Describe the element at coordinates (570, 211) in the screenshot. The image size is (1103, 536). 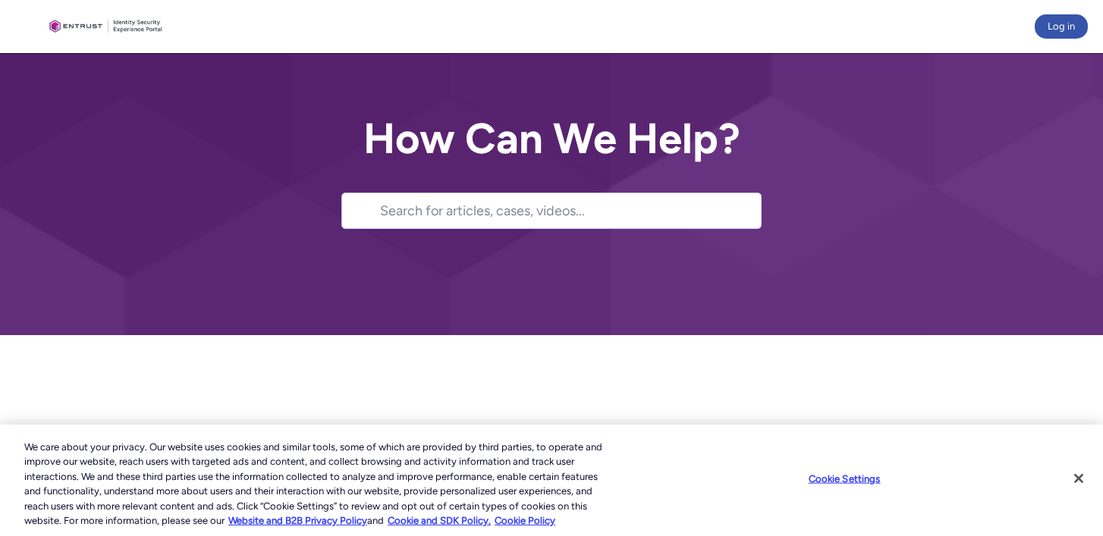
I see `input: Search for articles, cases, videos...` at that location.